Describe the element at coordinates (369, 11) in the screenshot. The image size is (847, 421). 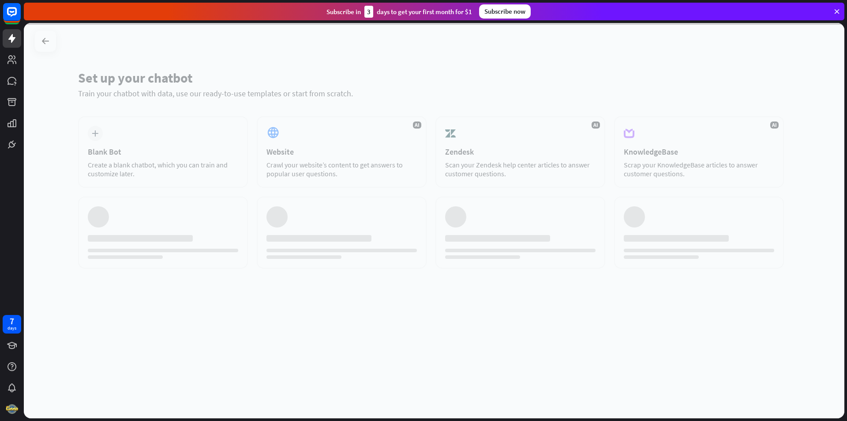
I see `div: 3` at that location.